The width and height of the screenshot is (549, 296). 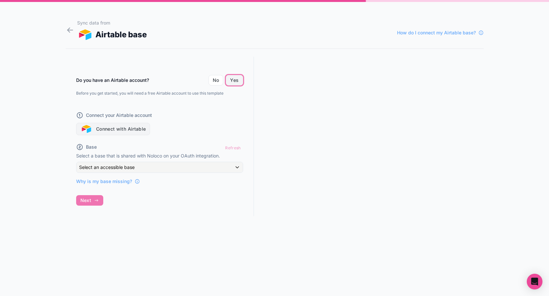 I want to click on div: Open Intercom Messenger, so click(x=535, y=281).